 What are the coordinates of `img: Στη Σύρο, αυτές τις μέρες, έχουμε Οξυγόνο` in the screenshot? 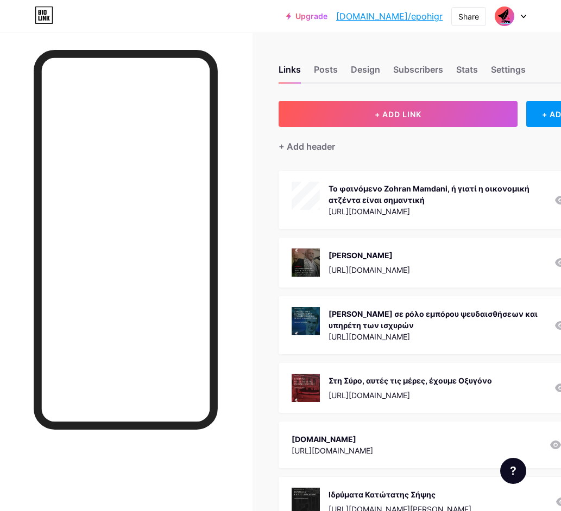 It's located at (306, 388).